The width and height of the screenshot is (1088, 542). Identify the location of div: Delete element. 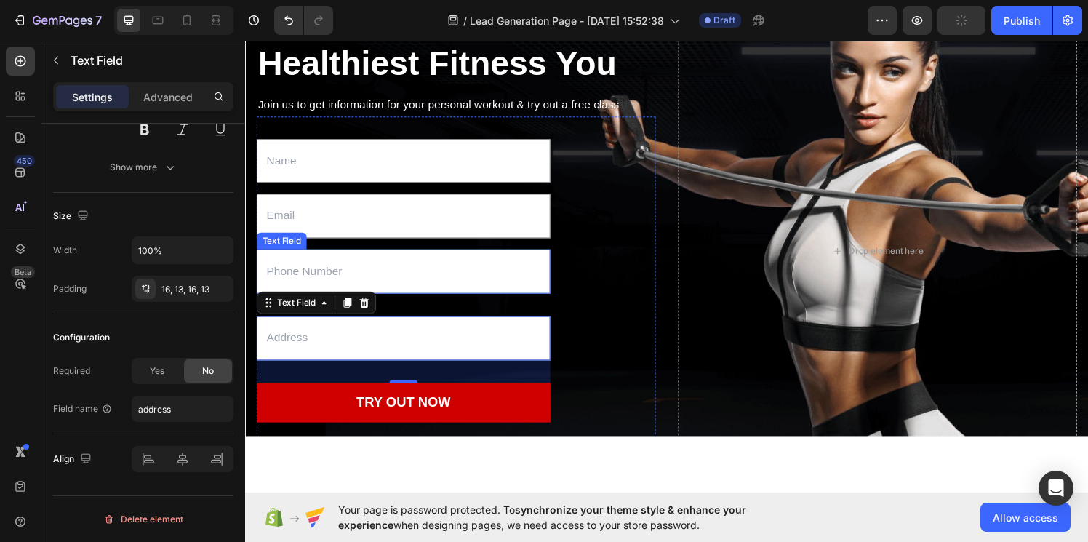
(143, 519).